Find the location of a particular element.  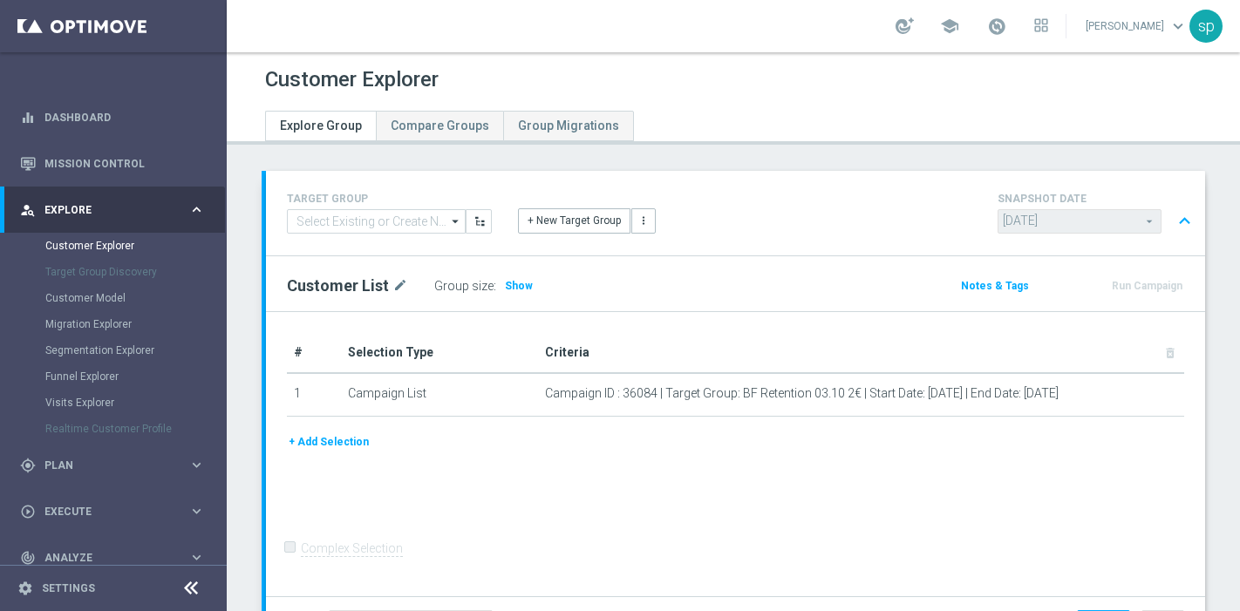

a: Migration Explorer is located at coordinates (113, 324).